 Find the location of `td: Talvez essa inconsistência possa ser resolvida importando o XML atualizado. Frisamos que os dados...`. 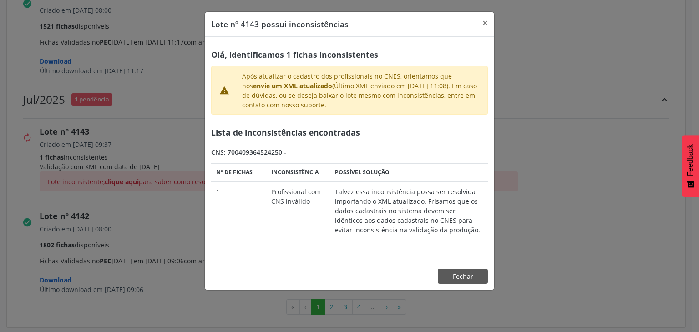

td: Talvez essa inconsistência possa ser resolvida importando o XML atualizado. Frisamos que os dados... is located at coordinates (409, 211).